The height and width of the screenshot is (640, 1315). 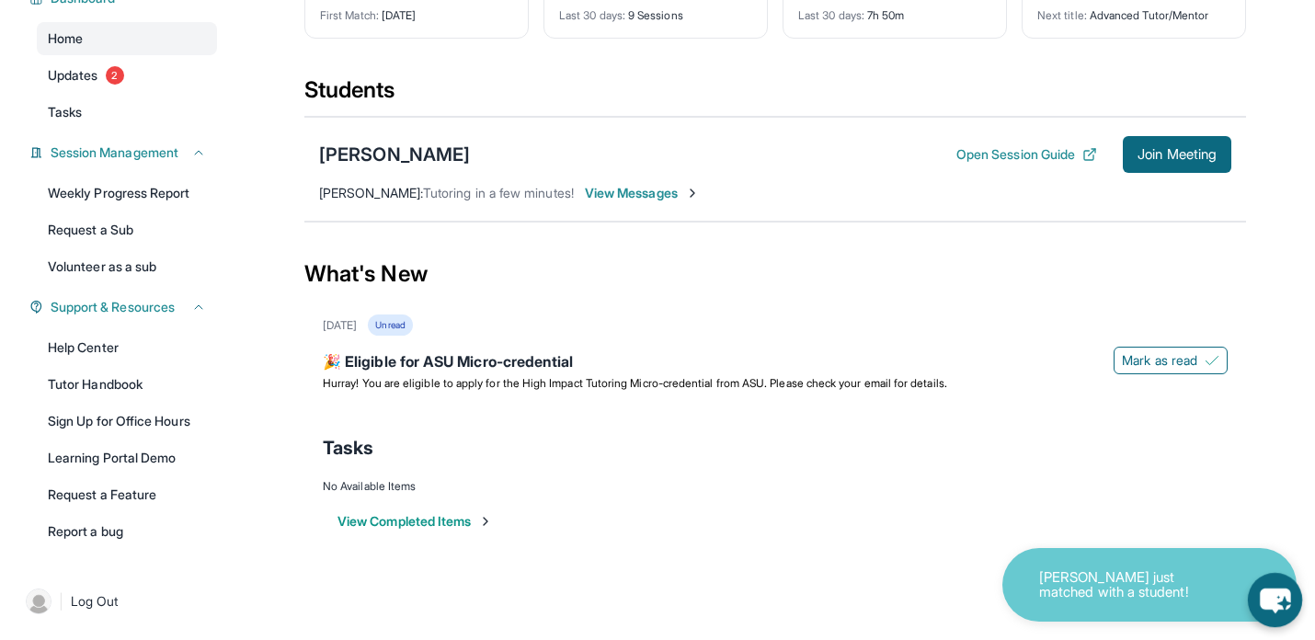 What do you see at coordinates (127, 348) in the screenshot?
I see `a: Help Center` at bounding box center [127, 348].